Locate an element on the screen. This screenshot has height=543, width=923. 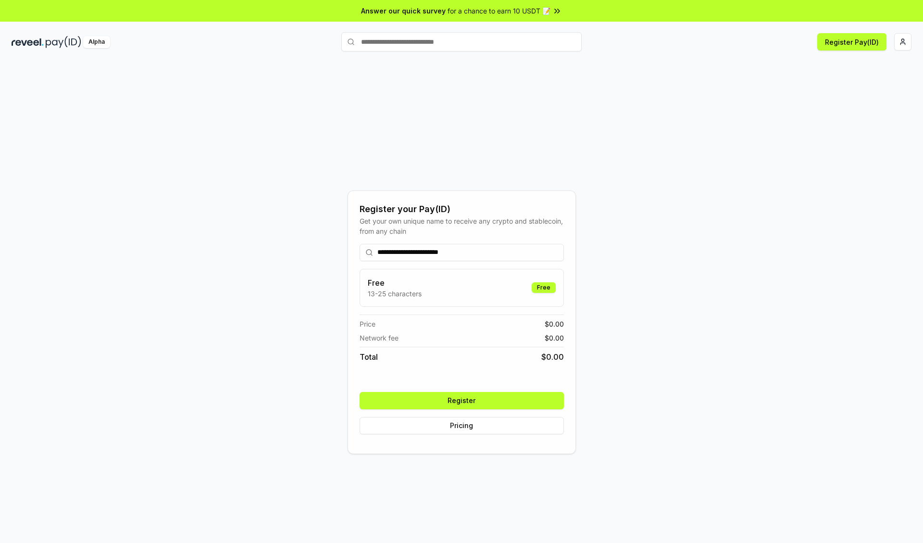
img: pay_id is located at coordinates (63, 42).